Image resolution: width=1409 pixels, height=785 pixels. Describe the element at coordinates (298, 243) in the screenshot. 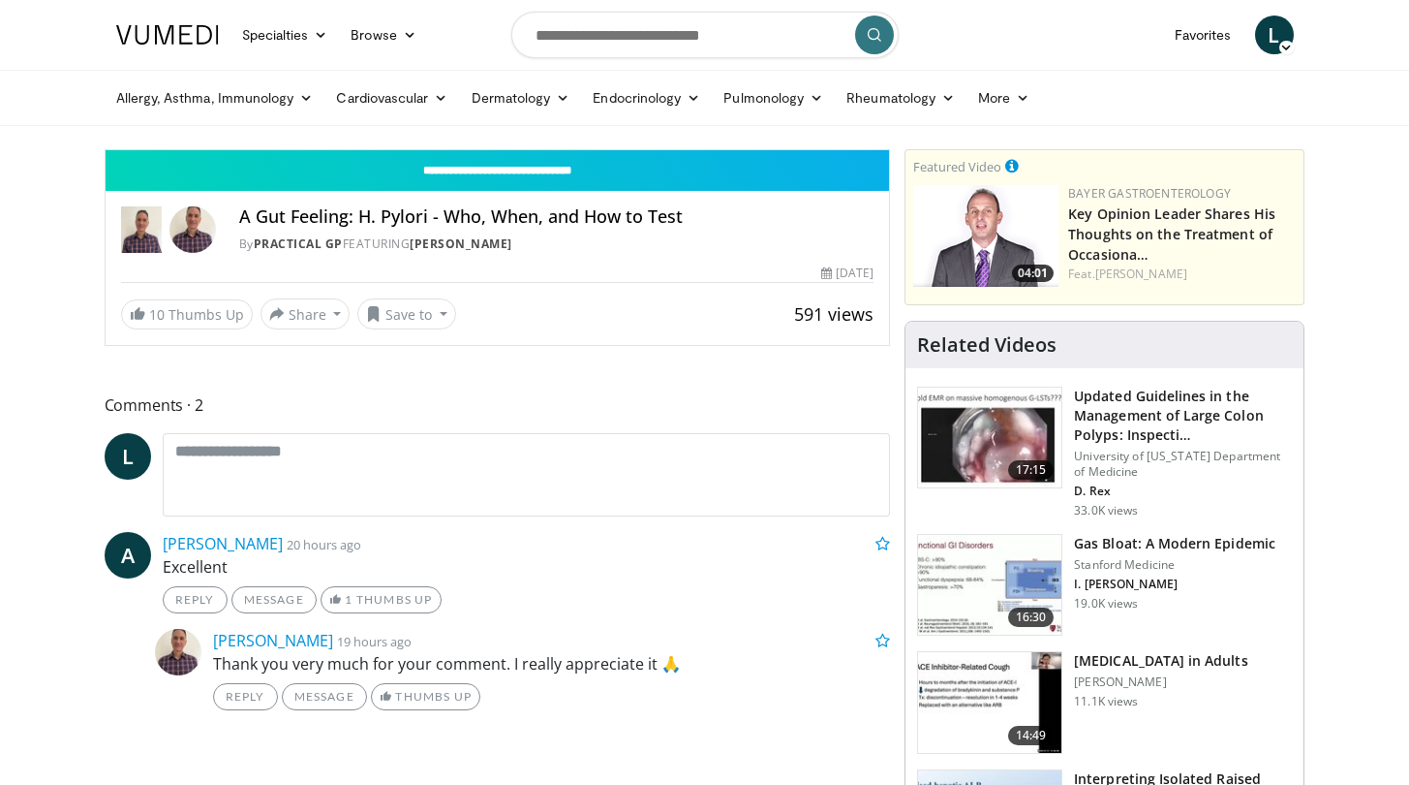

I see `a: Practical GP` at that location.